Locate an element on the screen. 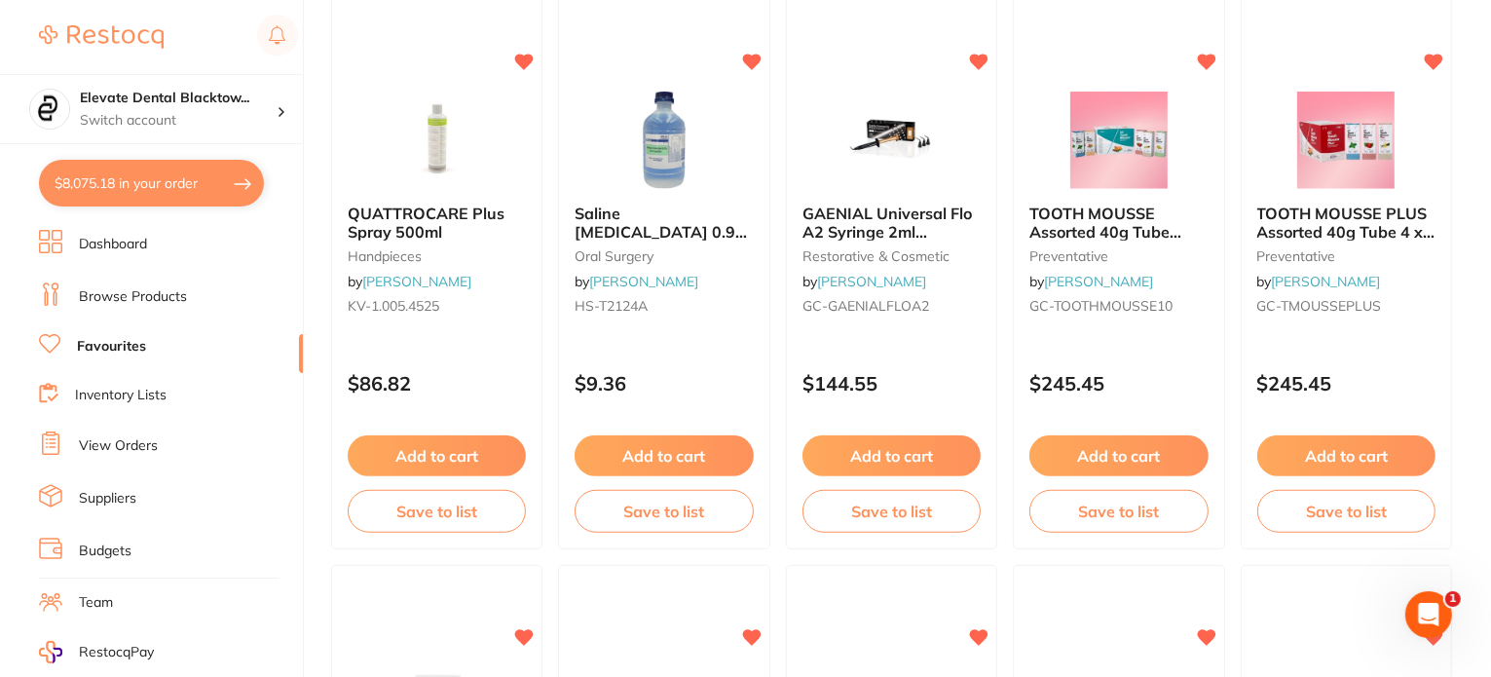 Image resolution: width=1491 pixels, height=677 pixels. span: RestocqPay is located at coordinates (116, 653).